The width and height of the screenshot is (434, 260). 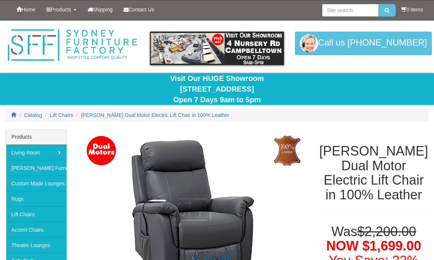 I want to click on span: Home, so click(x=28, y=10).